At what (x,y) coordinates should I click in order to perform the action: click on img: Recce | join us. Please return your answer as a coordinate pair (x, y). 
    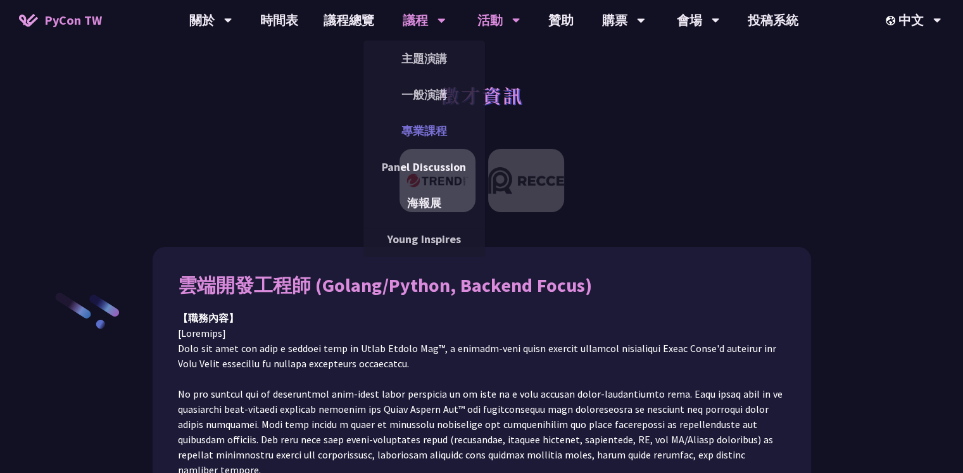
    Looking at the image, I should click on (526, 181).